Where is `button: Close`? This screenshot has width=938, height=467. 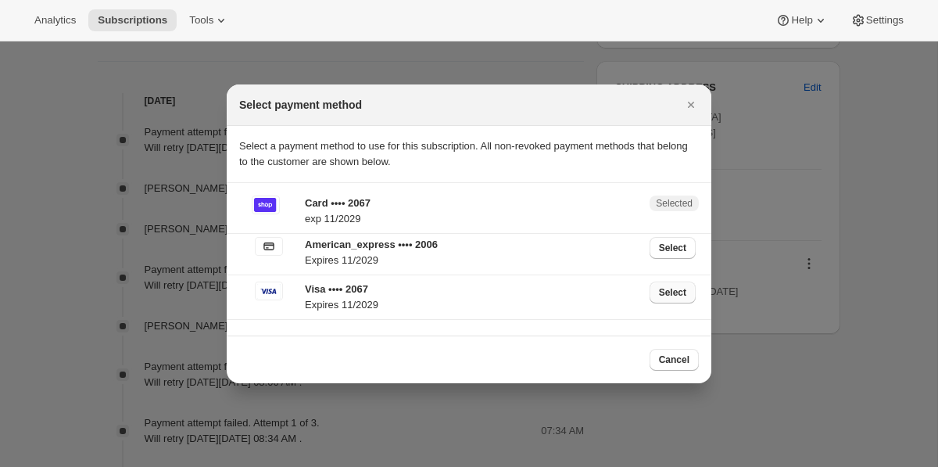 button: Close is located at coordinates (691, 105).